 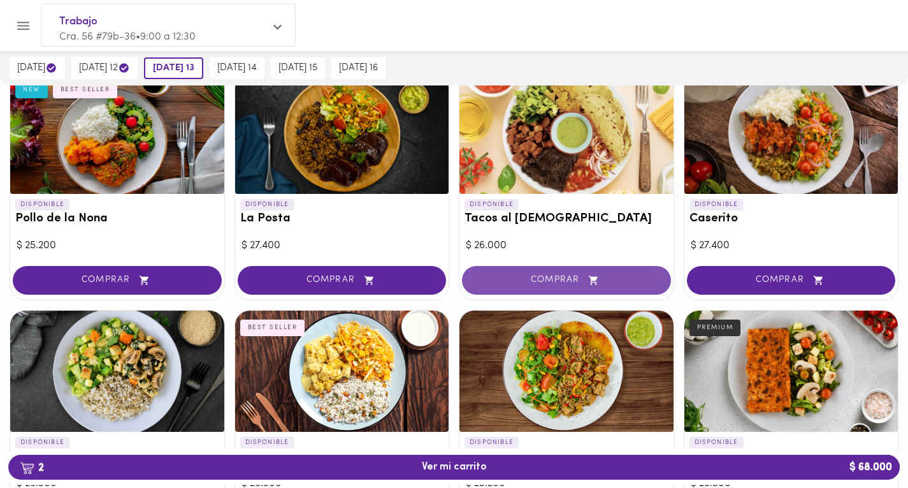 I want to click on div: Caserito, so click(x=792, y=133).